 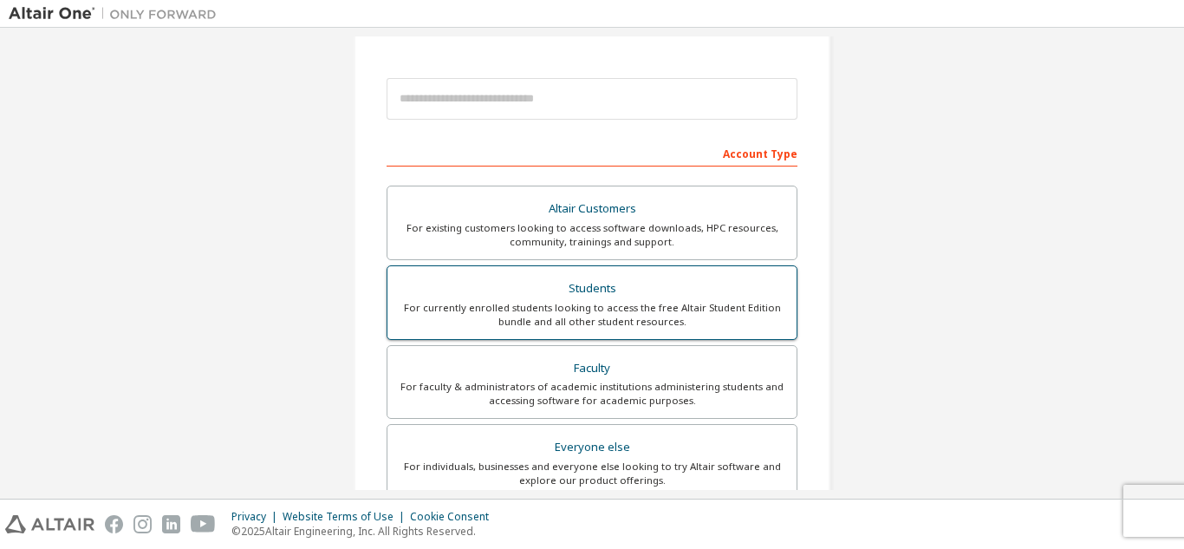 I want to click on img: altair_logo.svg, so click(x=49, y=524).